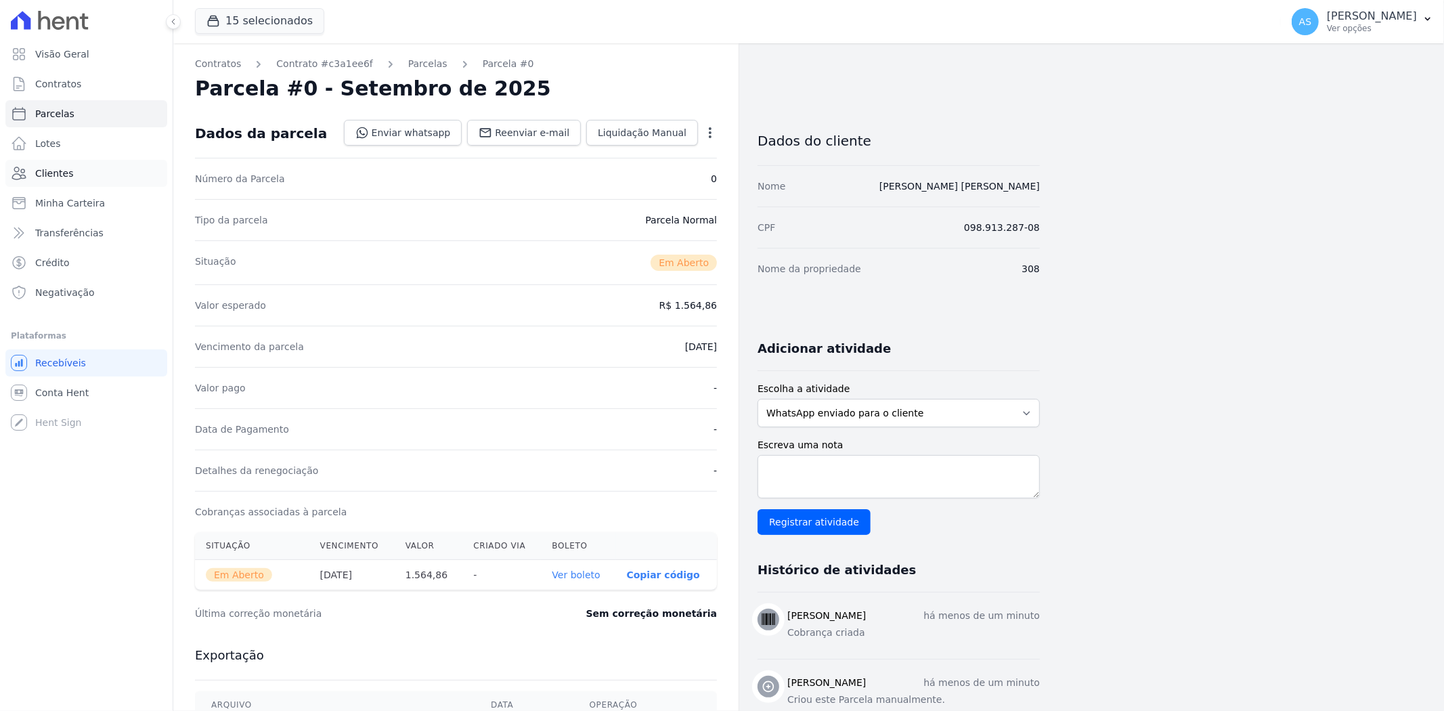 The width and height of the screenshot is (1444, 711). I want to click on a: Contrato #c3a1ee6f, so click(324, 64).